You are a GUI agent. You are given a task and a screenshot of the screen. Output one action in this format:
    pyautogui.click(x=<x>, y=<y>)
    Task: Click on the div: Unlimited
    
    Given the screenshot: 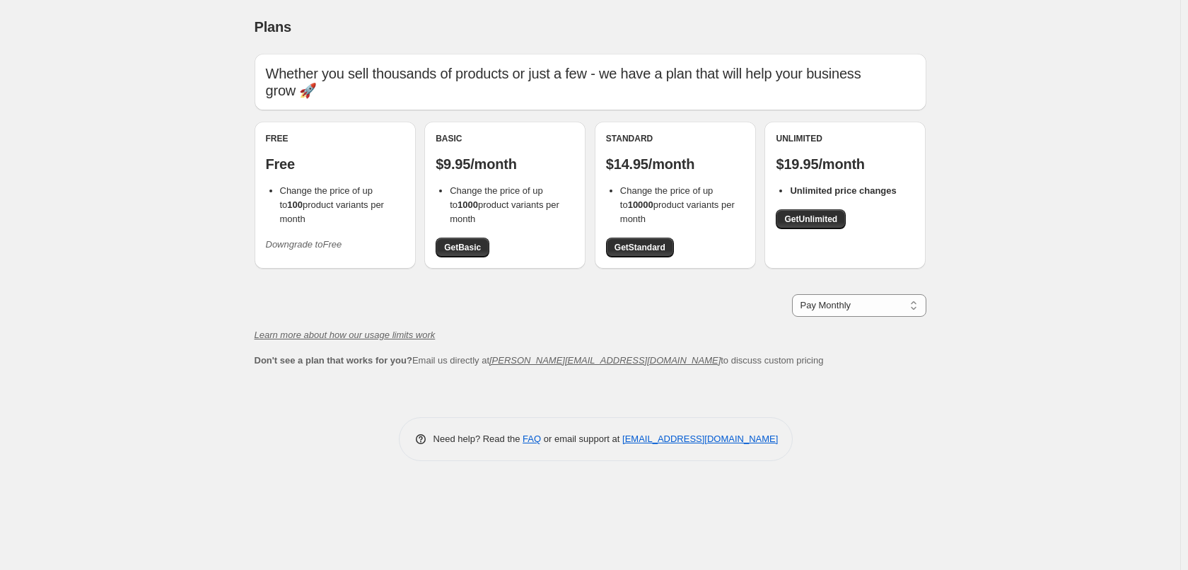 What is the action you would take?
    pyautogui.click(x=845, y=139)
    